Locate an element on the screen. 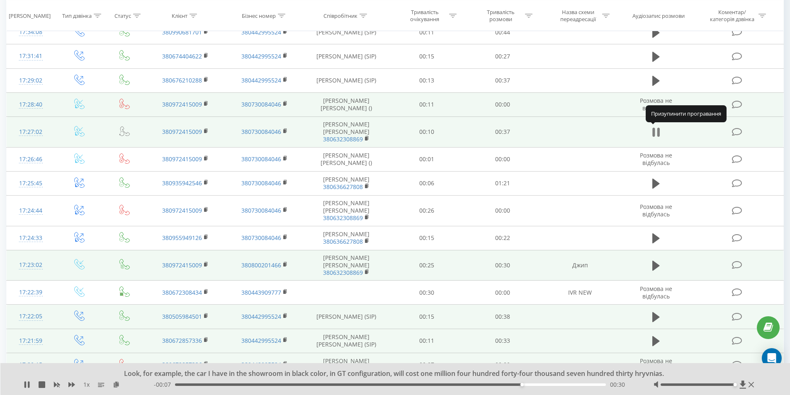 This screenshot has height=395, width=790. div: 17:21:59 is located at coordinates (31, 341).